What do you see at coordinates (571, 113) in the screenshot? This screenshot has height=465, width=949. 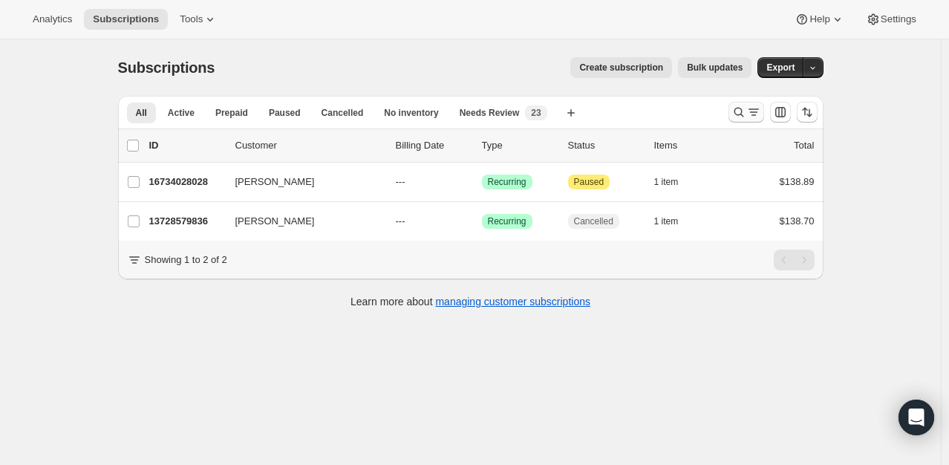 I see `button: Create new view` at bounding box center [571, 113].